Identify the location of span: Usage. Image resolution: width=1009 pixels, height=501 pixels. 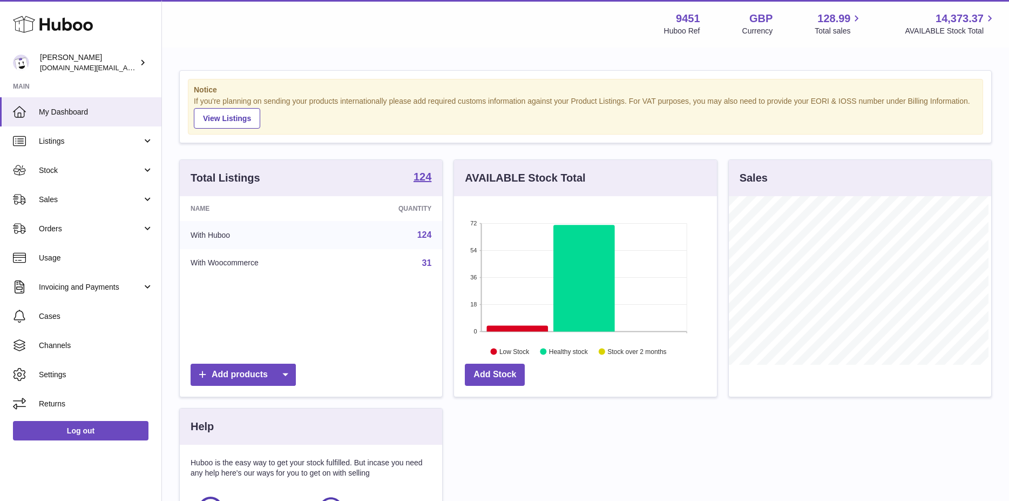
(96, 258).